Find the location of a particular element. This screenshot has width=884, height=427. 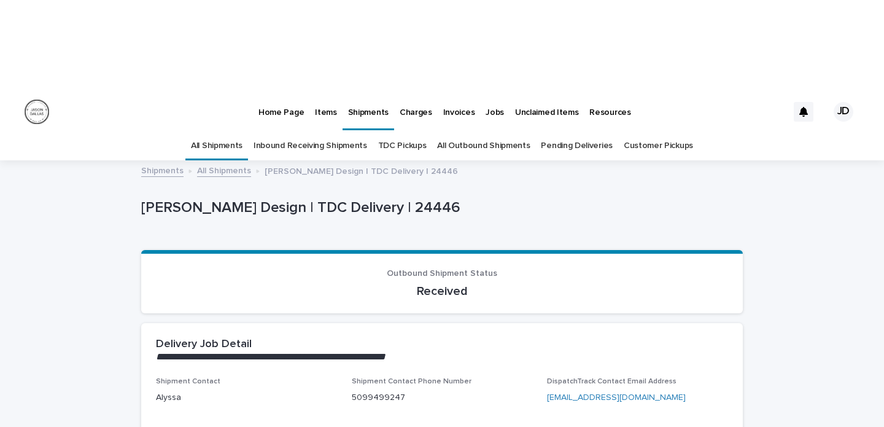

p: Resources is located at coordinates (610, 105).